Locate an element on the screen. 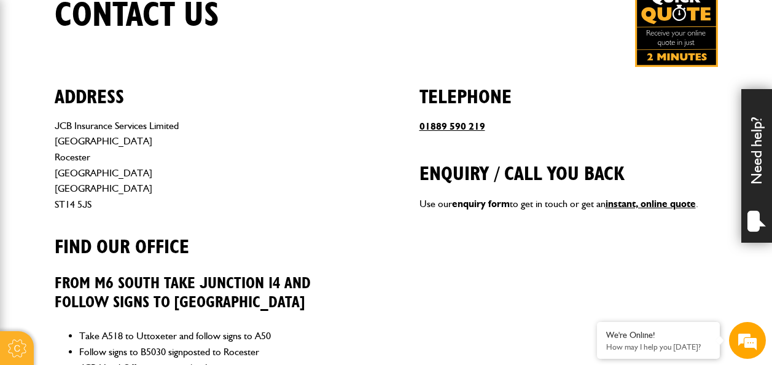 The width and height of the screenshot is (772, 365). a: 01889 590 219 is located at coordinates (452, 126).